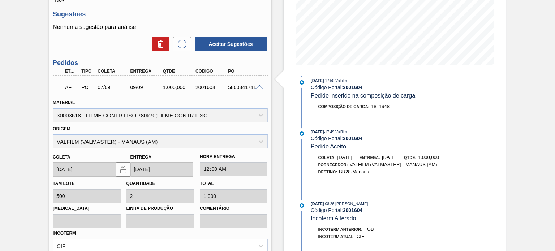  I want to click on div: Qtde, so click(179, 71).